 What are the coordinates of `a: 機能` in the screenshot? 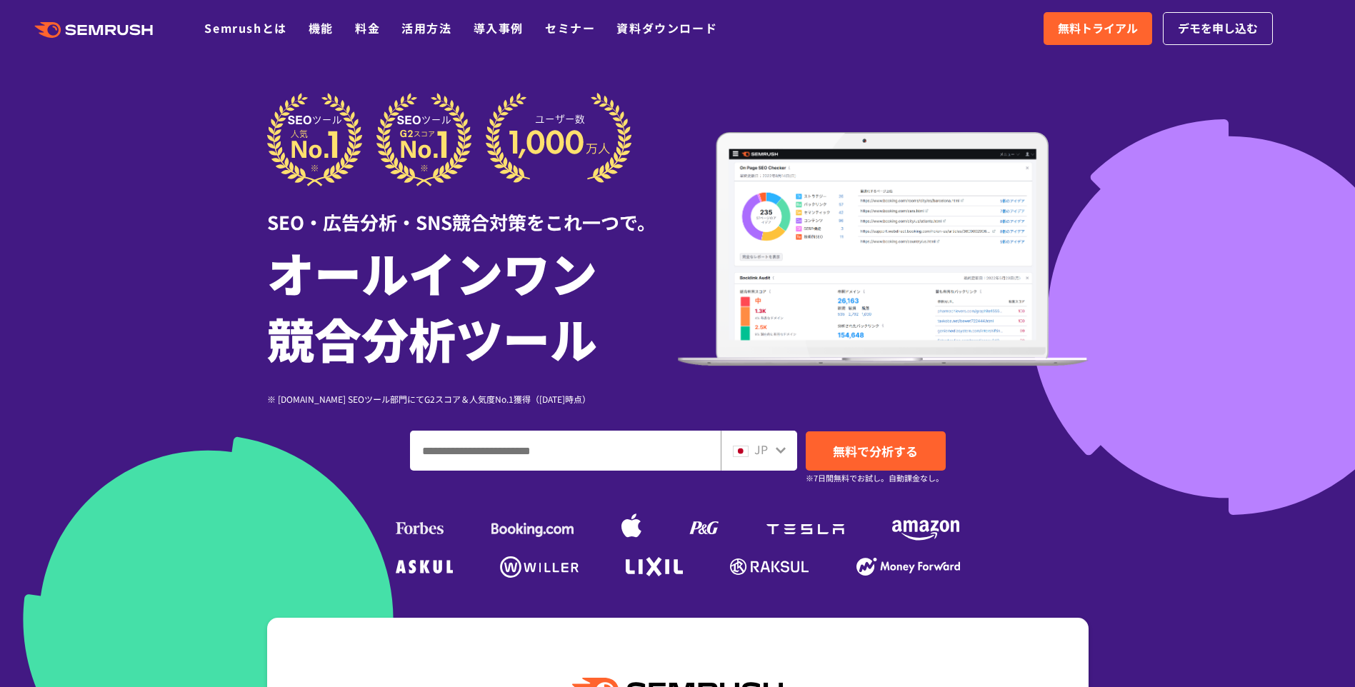 It's located at (321, 28).